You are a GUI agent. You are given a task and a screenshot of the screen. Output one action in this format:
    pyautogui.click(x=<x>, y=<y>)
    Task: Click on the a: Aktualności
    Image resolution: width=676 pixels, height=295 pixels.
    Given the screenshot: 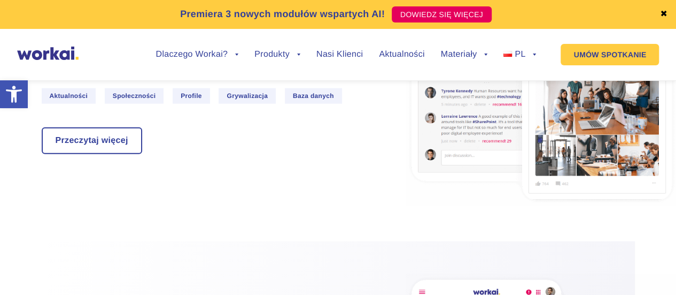 What is the action you would take?
    pyautogui.click(x=402, y=55)
    